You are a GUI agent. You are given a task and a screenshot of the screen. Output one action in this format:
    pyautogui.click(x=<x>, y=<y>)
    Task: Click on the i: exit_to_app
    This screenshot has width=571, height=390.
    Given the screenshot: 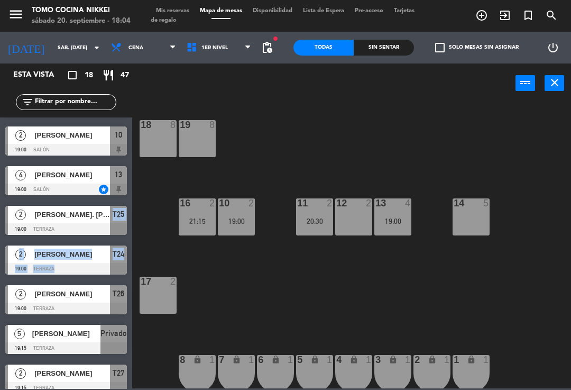 What is the action you would take?
    pyautogui.click(x=505, y=15)
    